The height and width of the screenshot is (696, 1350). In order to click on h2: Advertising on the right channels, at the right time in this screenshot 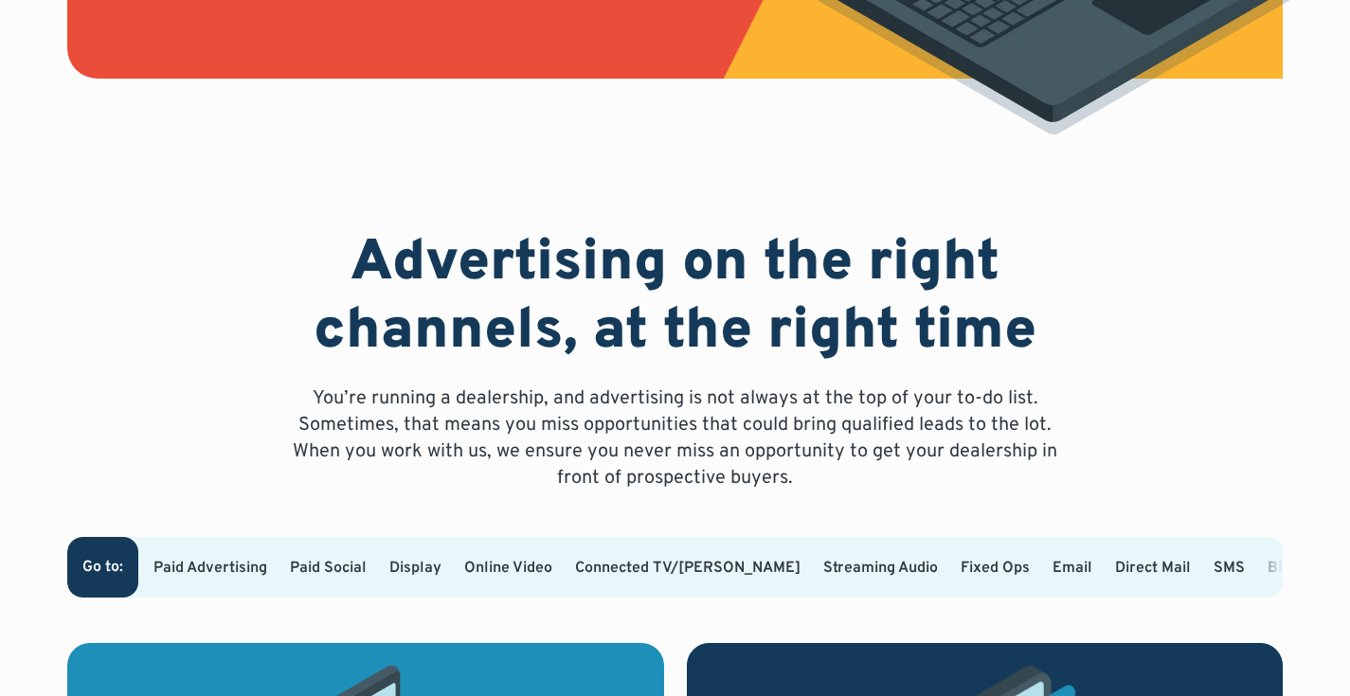, I will do `click(675, 298)`.